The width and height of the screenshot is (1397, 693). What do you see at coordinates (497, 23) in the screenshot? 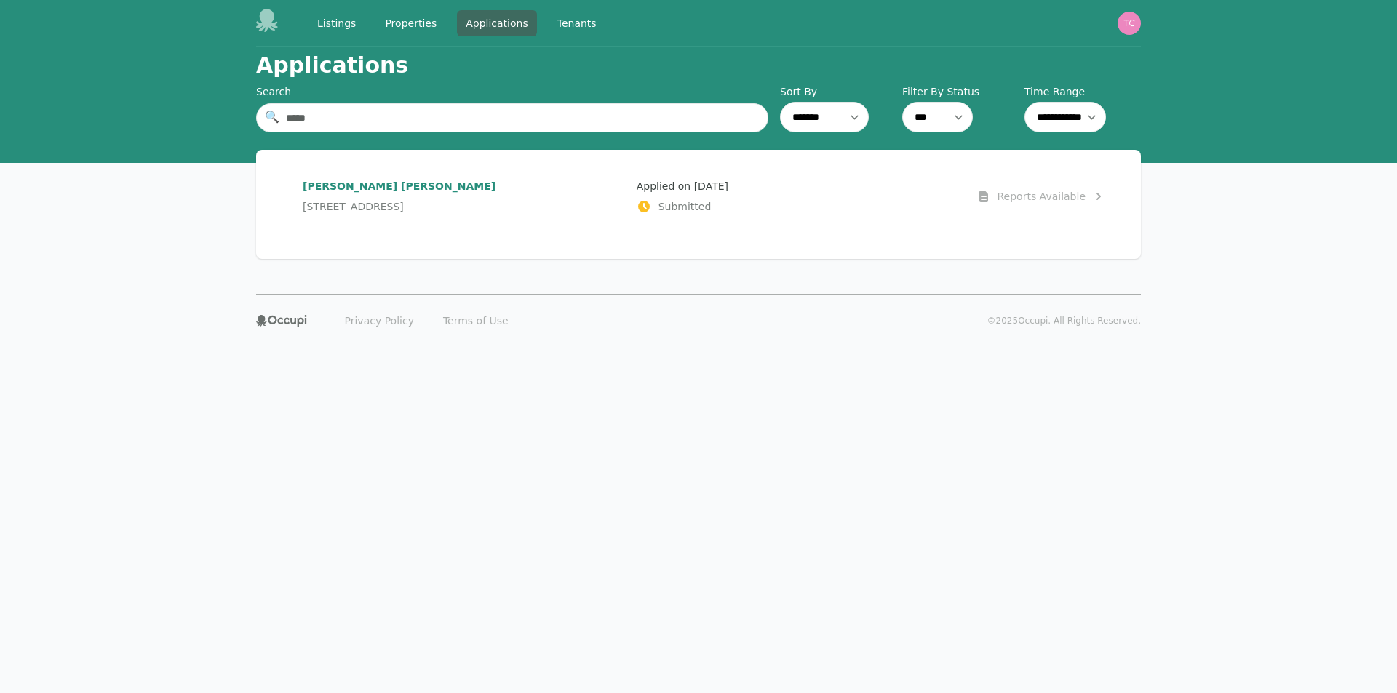
I see `a: Applications` at bounding box center [497, 23].